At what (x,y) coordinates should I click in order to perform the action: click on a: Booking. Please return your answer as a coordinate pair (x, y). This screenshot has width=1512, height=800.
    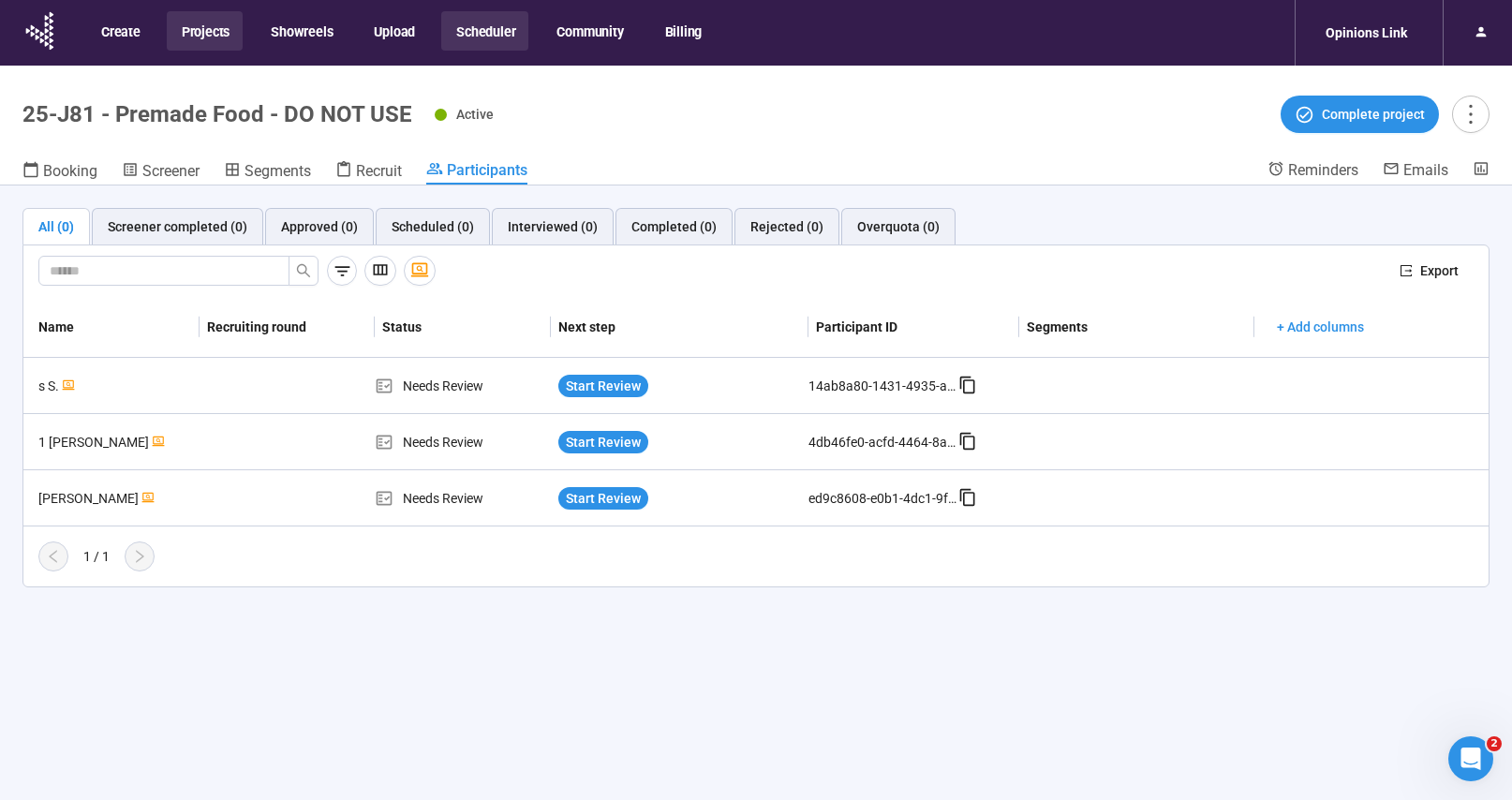
    Looking at the image, I should click on (60, 172).